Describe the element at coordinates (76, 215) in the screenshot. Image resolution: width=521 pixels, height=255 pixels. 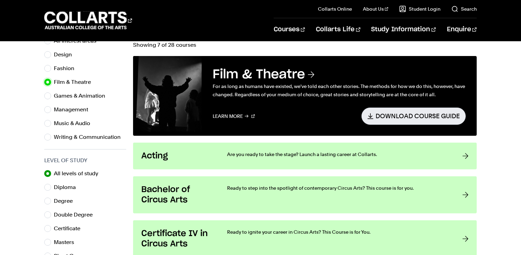
I see `label: Double Degree` at that location.